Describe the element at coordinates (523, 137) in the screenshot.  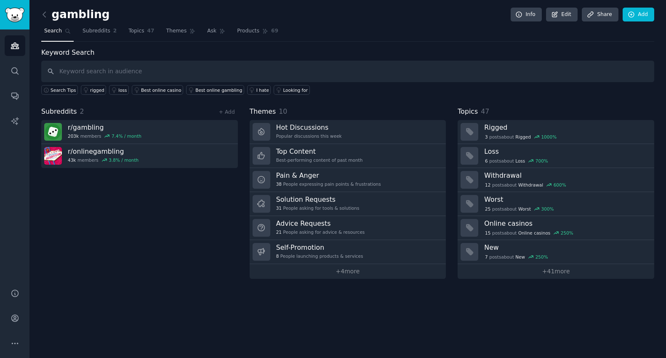
I see `span: Rigged` at that location.